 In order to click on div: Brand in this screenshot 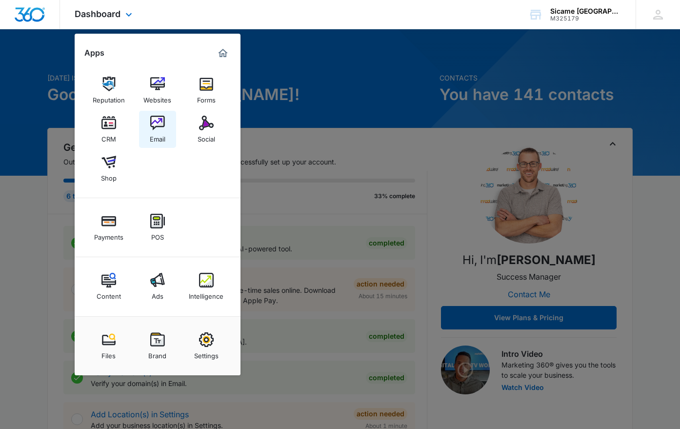, I will do `click(157, 353)`.